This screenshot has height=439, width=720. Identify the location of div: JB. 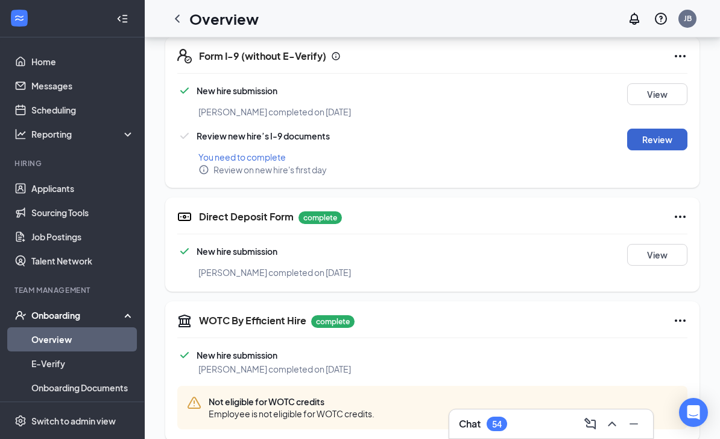
(688, 18).